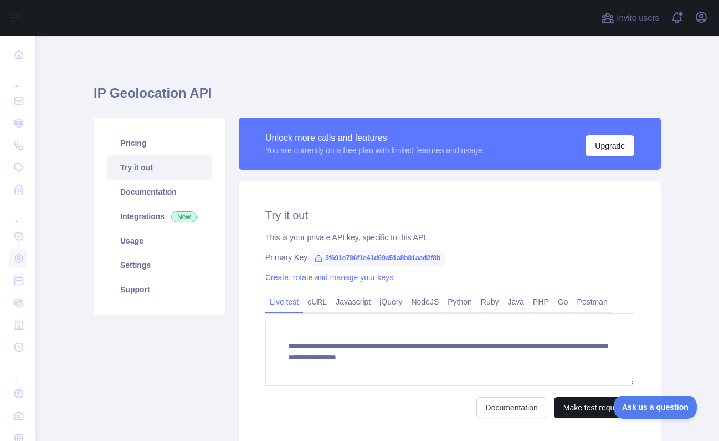 The height and width of the screenshot is (441, 719). I want to click on a: Integrations New, so click(160, 216).